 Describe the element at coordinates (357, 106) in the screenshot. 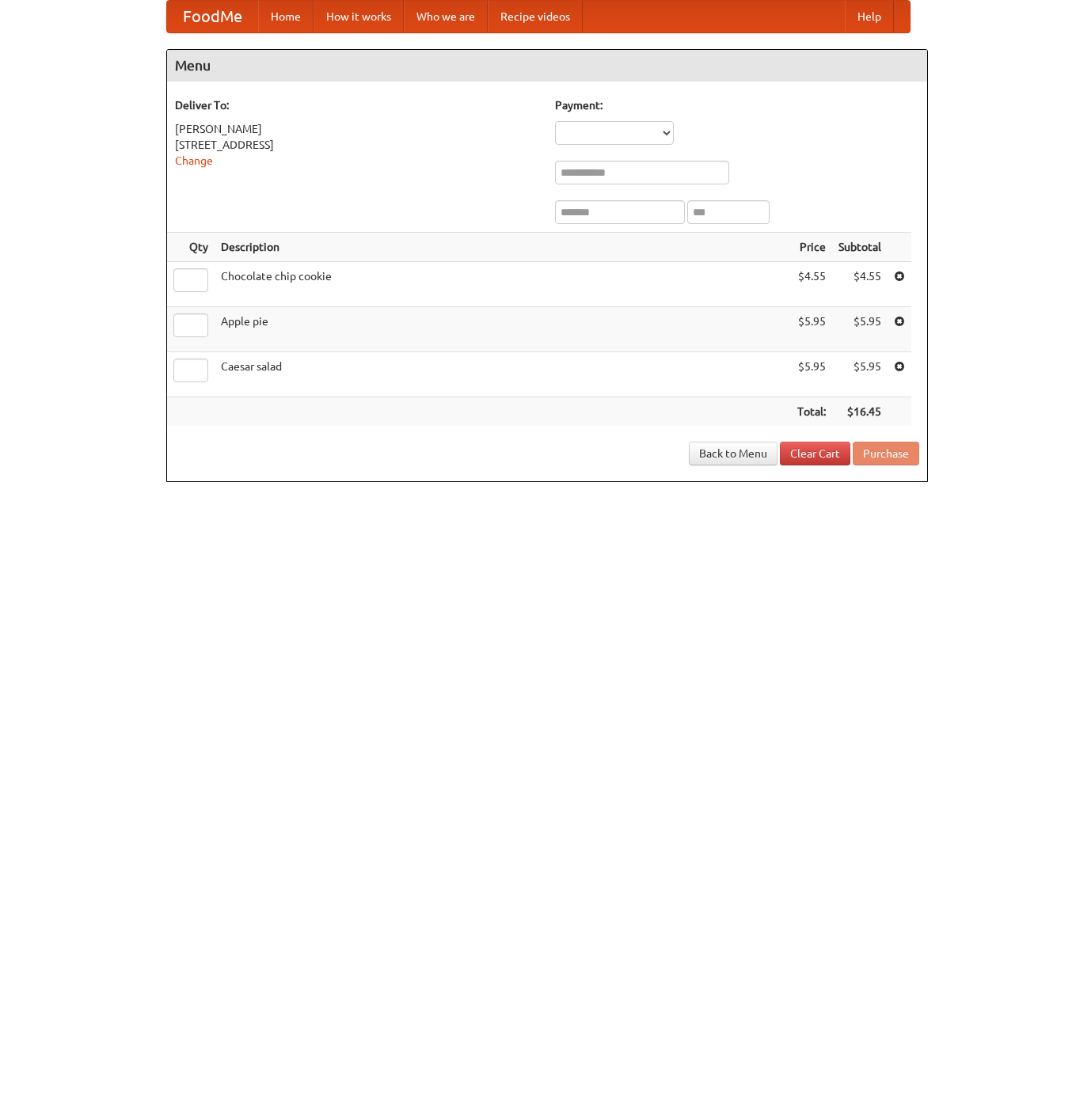

I see `h5: Deliver To:` at that location.